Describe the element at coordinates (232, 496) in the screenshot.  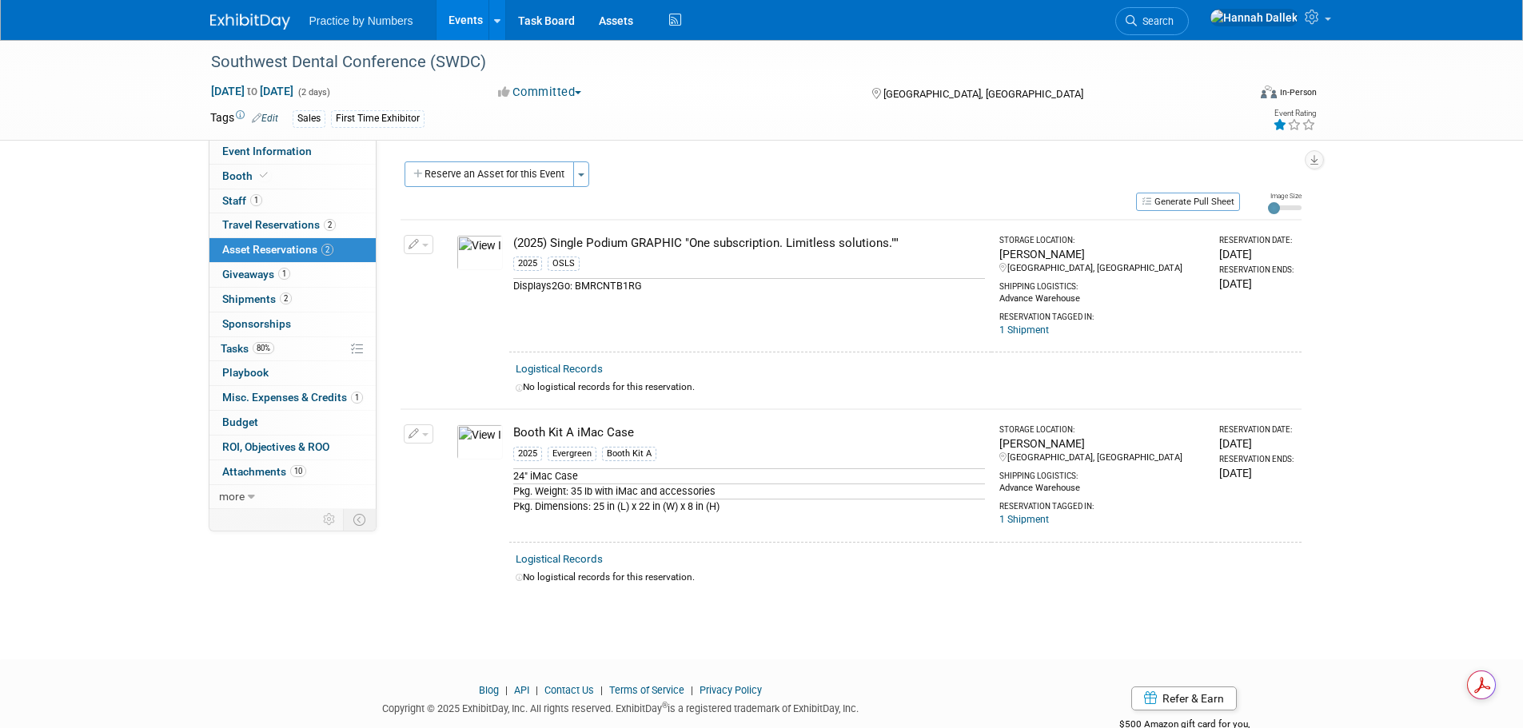
I see `span: more` at that location.